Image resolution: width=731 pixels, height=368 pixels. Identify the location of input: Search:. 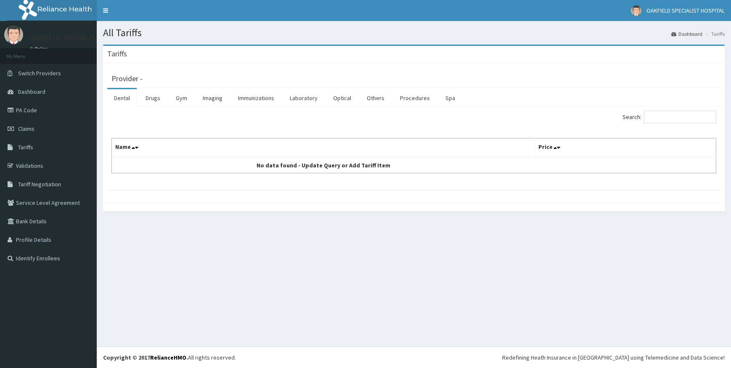
(680, 117).